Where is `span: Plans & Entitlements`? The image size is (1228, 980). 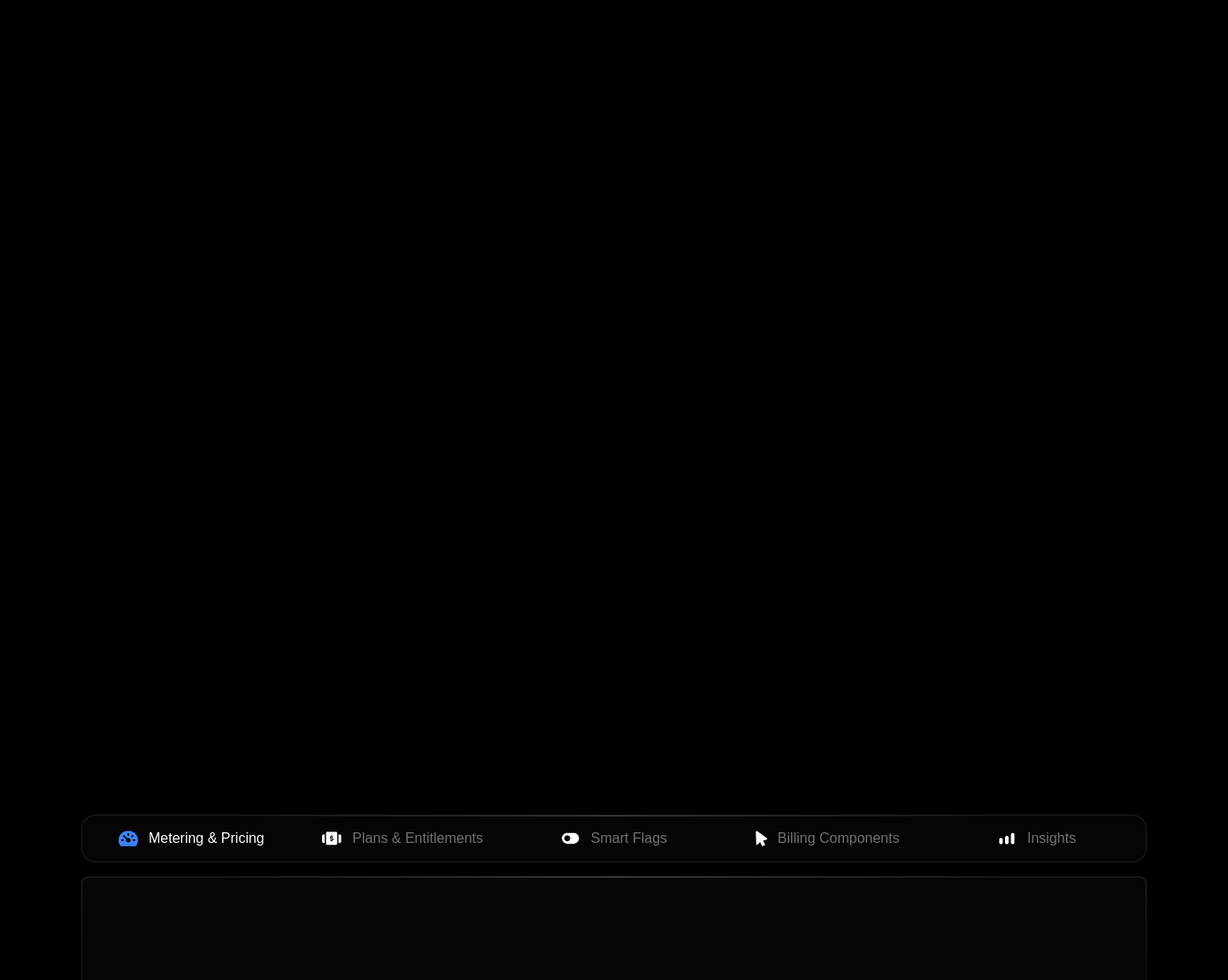
span: Plans & Entitlements is located at coordinates (418, 838).